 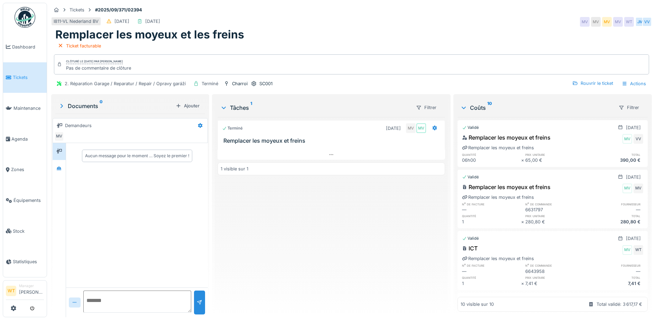 What do you see at coordinates (28, 139) in the screenshot?
I see `span: Agenda` at bounding box center [28, 139].